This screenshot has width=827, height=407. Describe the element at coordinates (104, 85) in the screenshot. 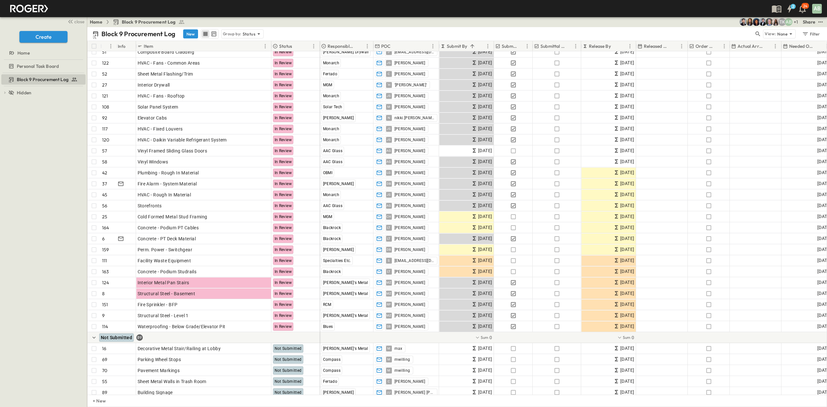

I see `p: 27` at that location.